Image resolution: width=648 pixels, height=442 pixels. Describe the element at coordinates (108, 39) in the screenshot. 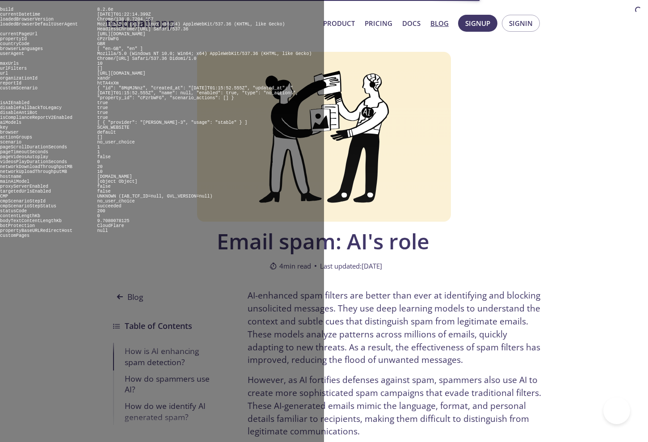

I see `pre: cPzrbWFG` at that location.